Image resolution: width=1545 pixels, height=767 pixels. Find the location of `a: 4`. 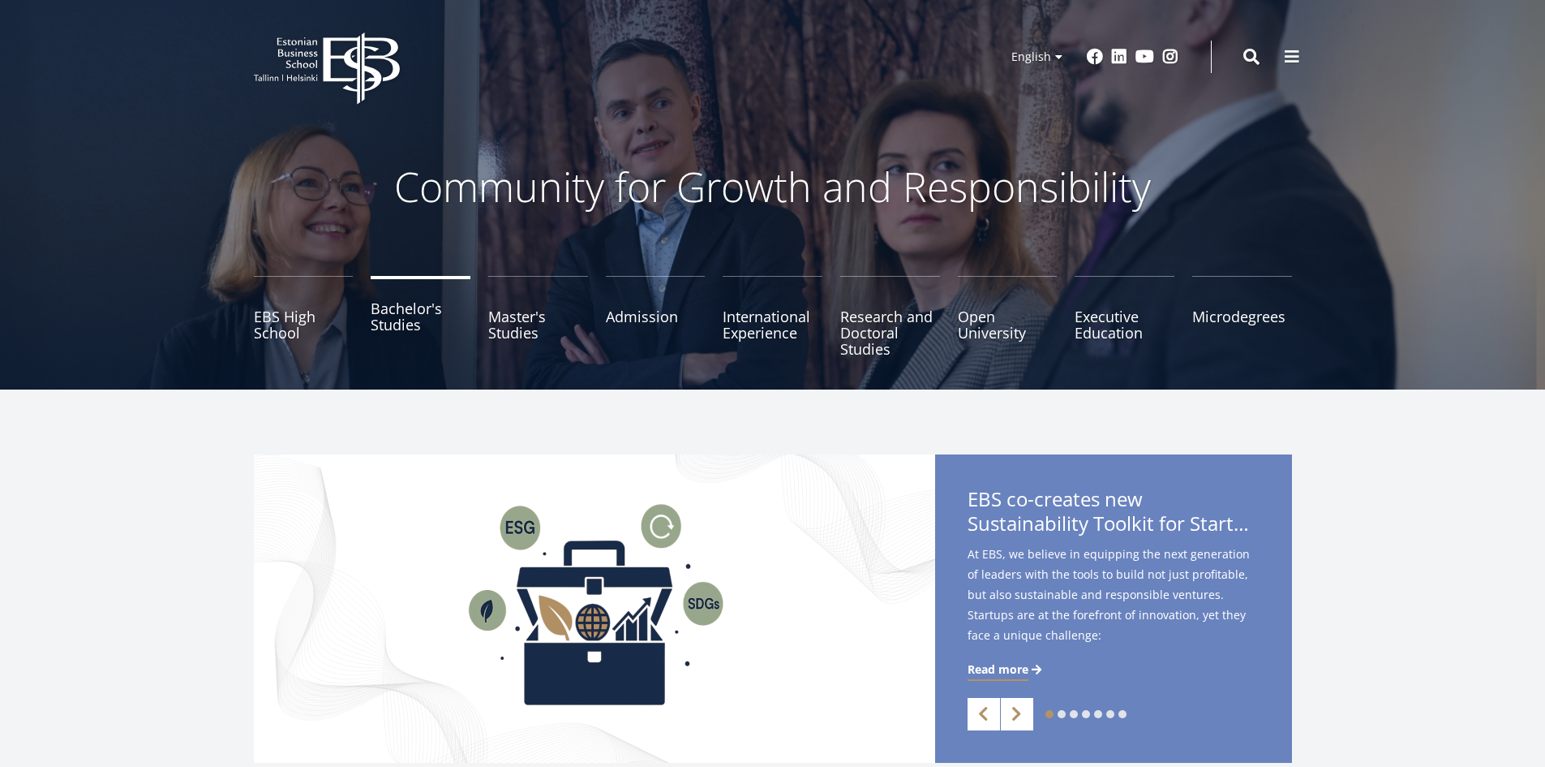

a: 4 is located at coordinates (1086, 714).